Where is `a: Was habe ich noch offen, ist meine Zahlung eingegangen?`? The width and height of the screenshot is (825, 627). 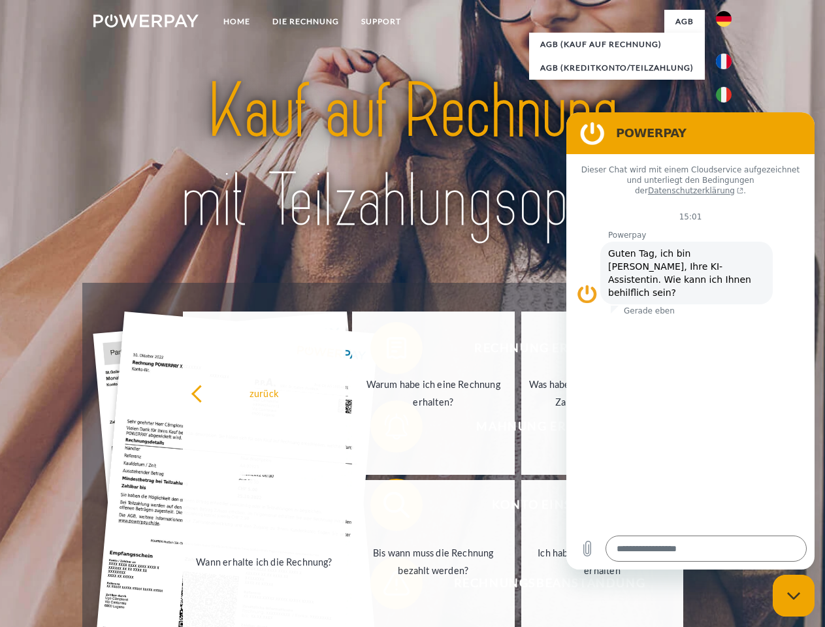
a: Was habe ich noch offen, ist meine Zahlung eingegangen? is located at coordinates (602, 393).